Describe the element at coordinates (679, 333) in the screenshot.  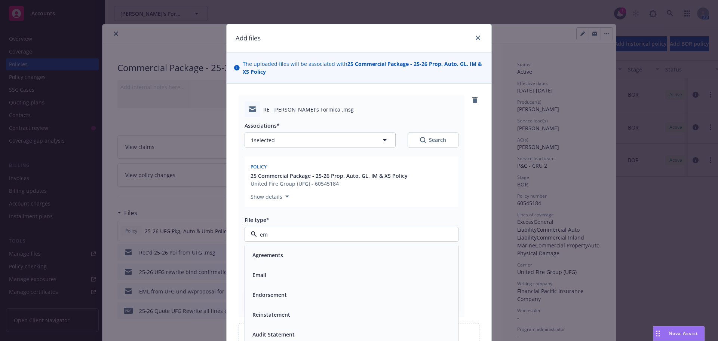
I see `button: Nova Assist` at that location.